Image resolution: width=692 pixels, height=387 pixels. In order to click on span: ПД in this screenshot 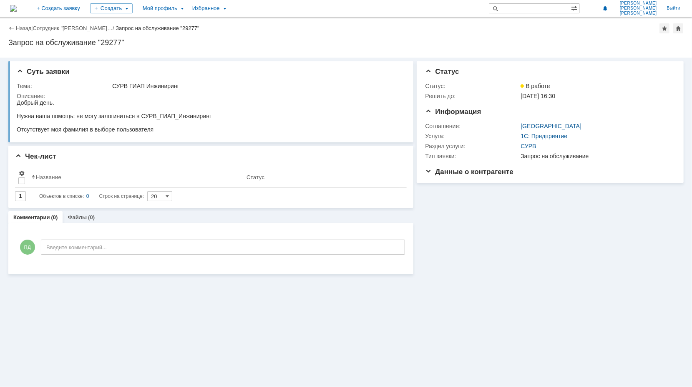, I will do `click(28, 247)`.